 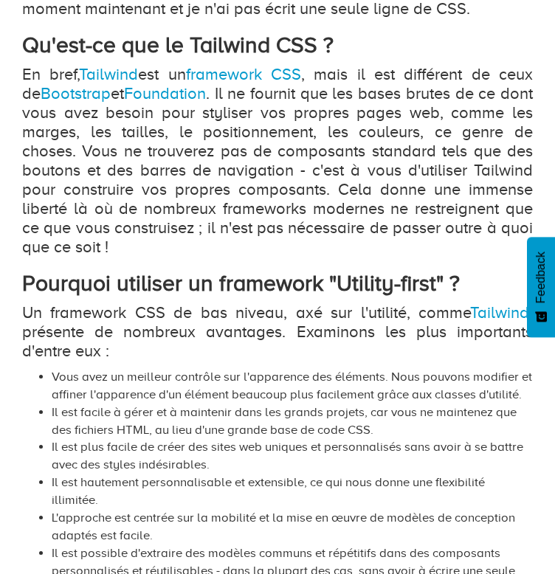 What do you see at coordinates (541, 287) in the screenshot?
I see `button: Feedback - Afficher l’enquête` at bounding box center [541, 287].